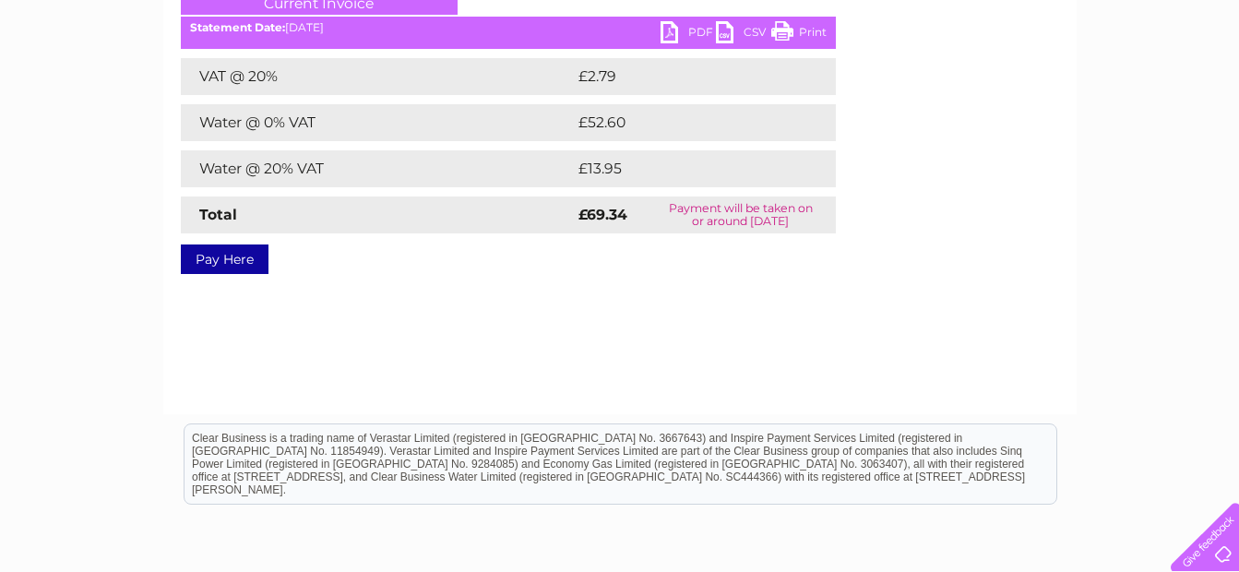 The height and width of the screenshot is (572, 1239). I want to click on a: Blog, so click(1091, 85).